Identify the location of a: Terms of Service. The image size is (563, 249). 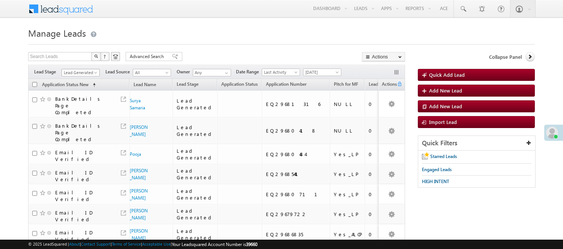
(126, 244).